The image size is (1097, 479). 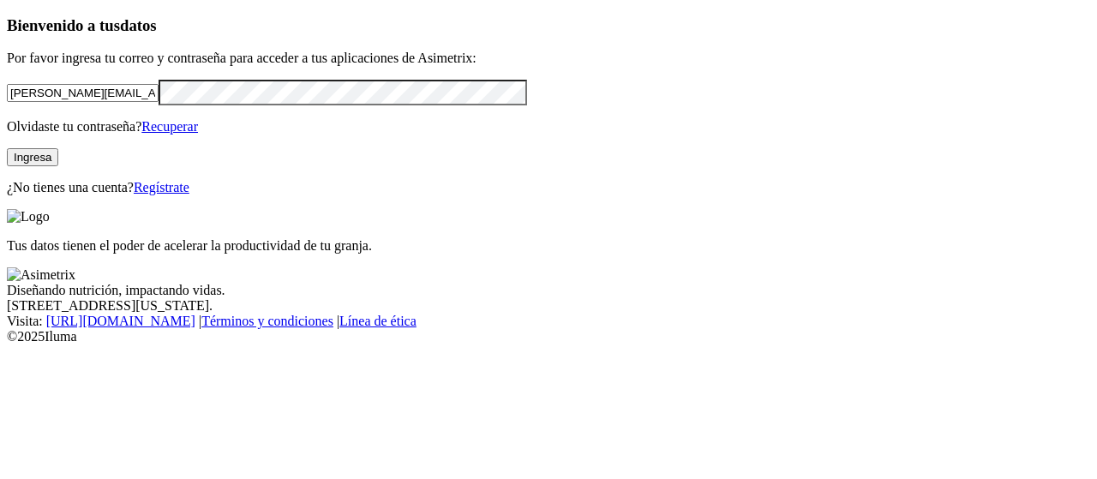 What do you see at coordinates (138, 25) in the screenshot?
I see `span: datos` at bounding box center [138, 25].